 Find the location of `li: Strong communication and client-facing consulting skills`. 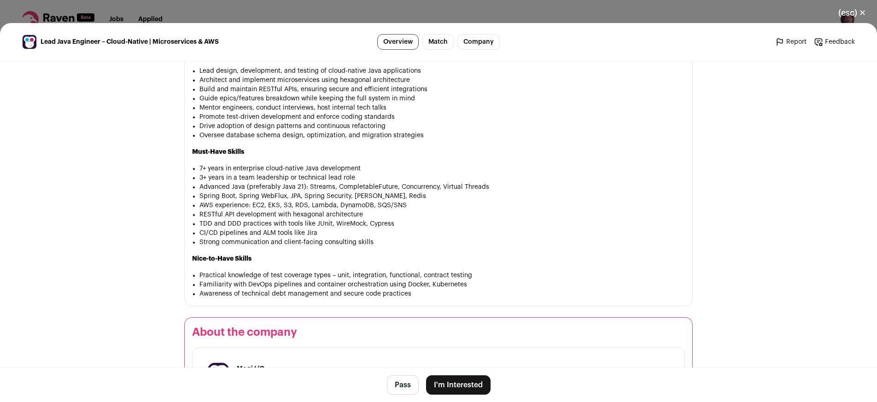

li: Strong communication and client-facing consulting skills is located at coordinates (442, 242).